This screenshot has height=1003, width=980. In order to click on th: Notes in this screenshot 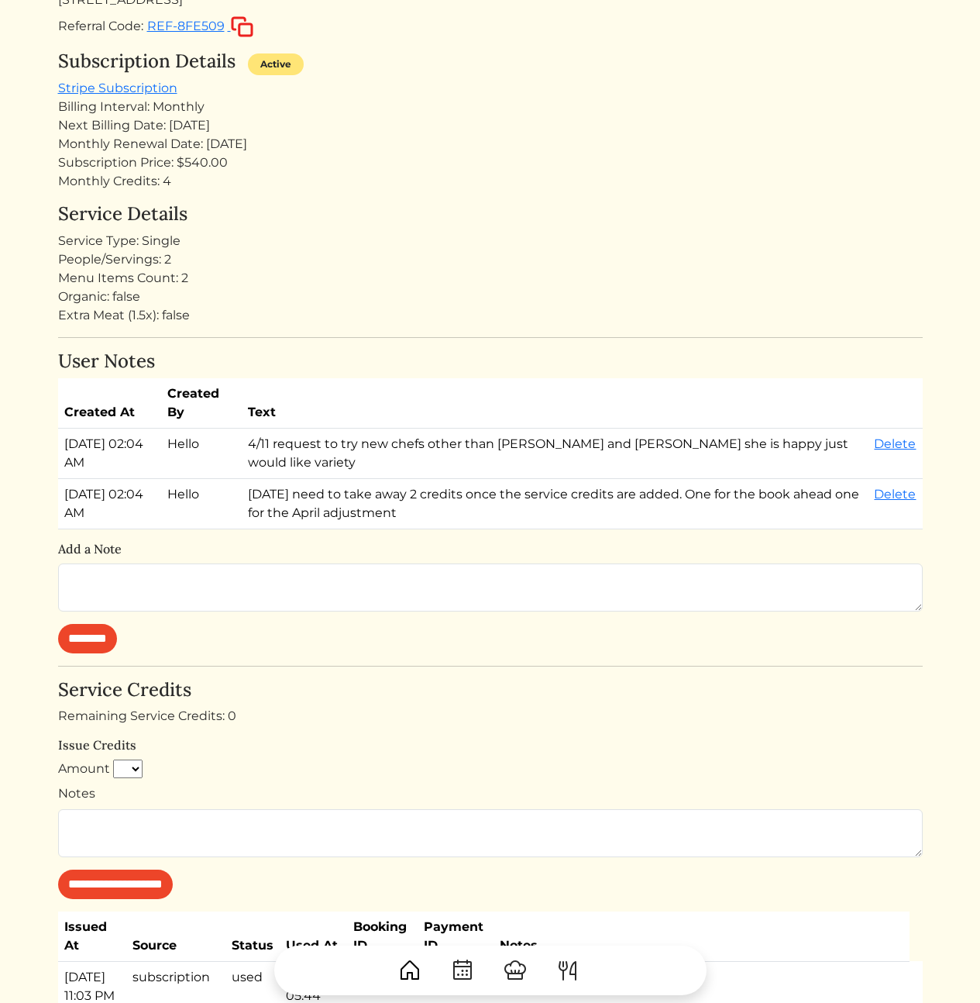, I will do `click(701, 936)`.